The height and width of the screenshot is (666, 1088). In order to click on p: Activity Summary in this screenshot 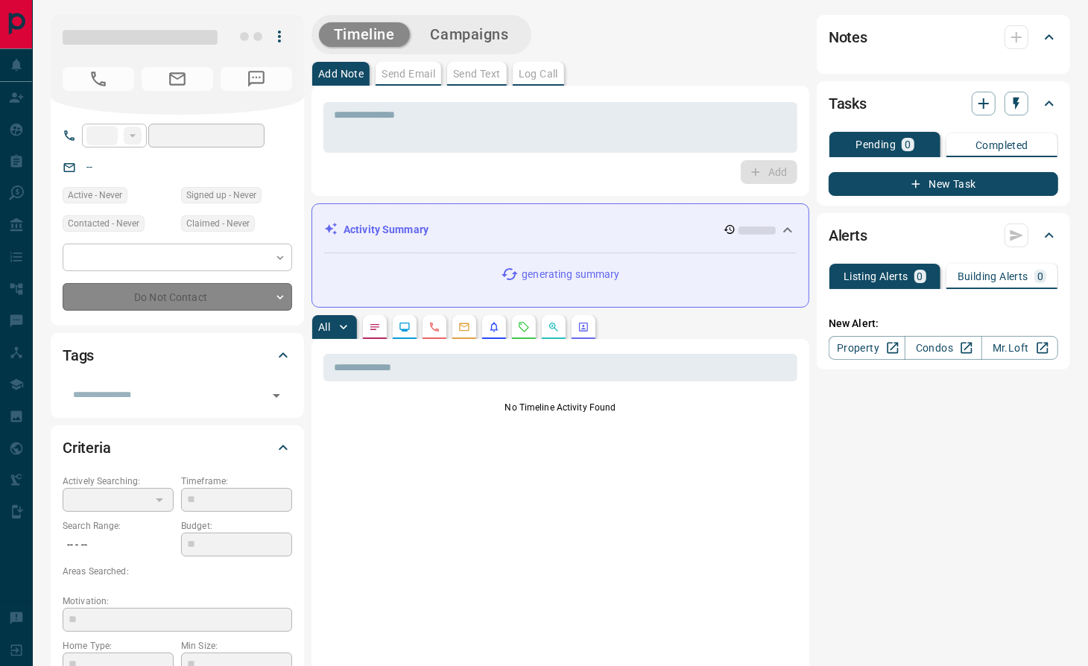, I will do `click(386, 229)`.